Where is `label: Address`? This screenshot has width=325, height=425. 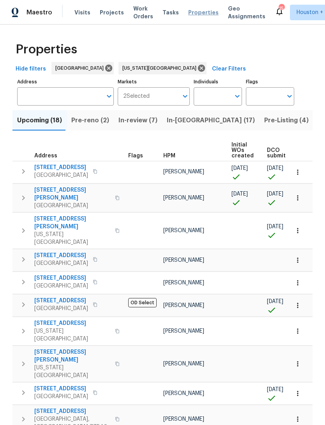
label: Address is located at coordinates (65, 82).